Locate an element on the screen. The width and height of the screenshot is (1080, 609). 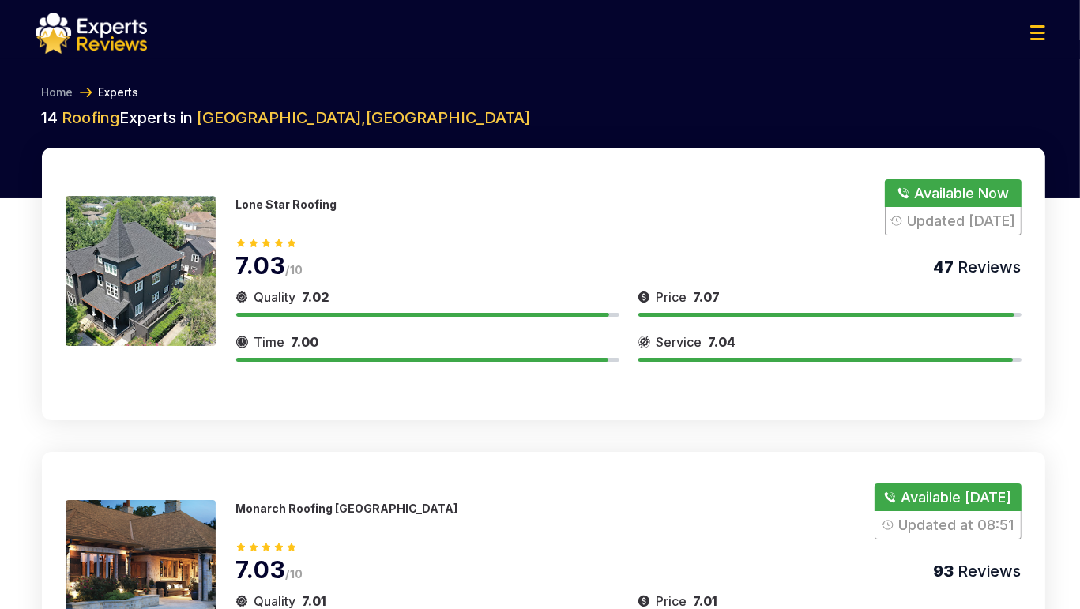
a: Home is located at coordinates (58, 92).